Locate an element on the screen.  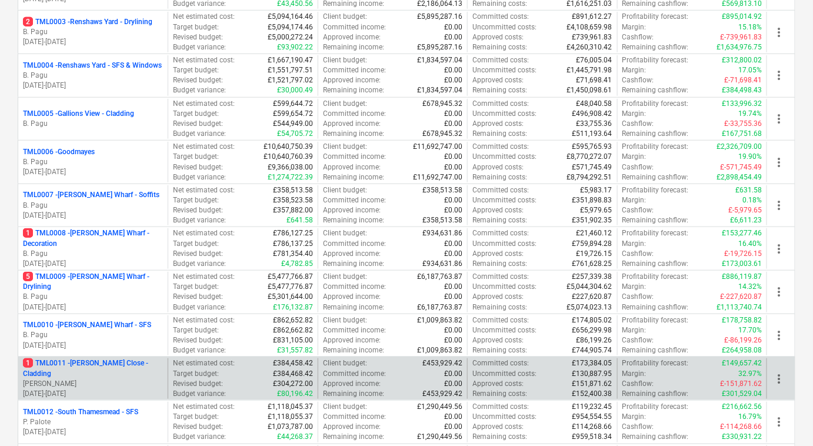
p: £599,644.72 is located at coordinates (293, 104).